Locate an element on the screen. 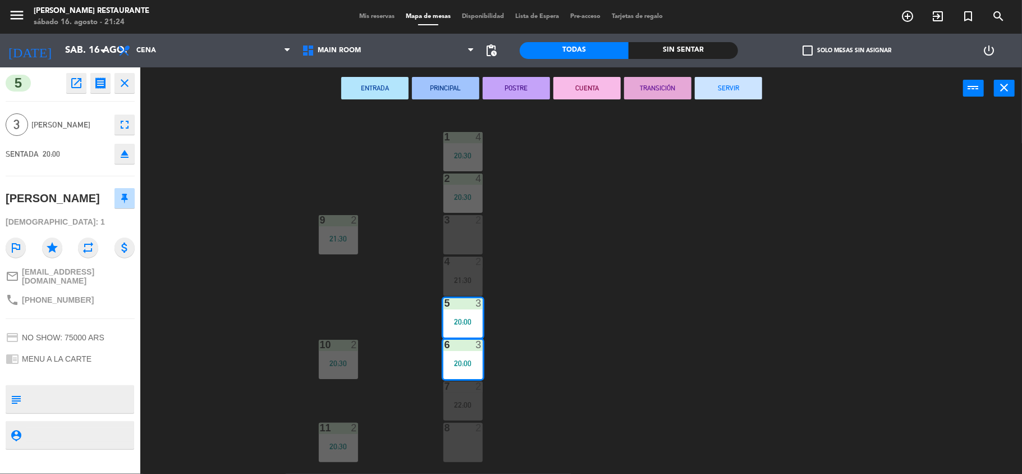  i: open_in_new is located at coordinates (76, 83).